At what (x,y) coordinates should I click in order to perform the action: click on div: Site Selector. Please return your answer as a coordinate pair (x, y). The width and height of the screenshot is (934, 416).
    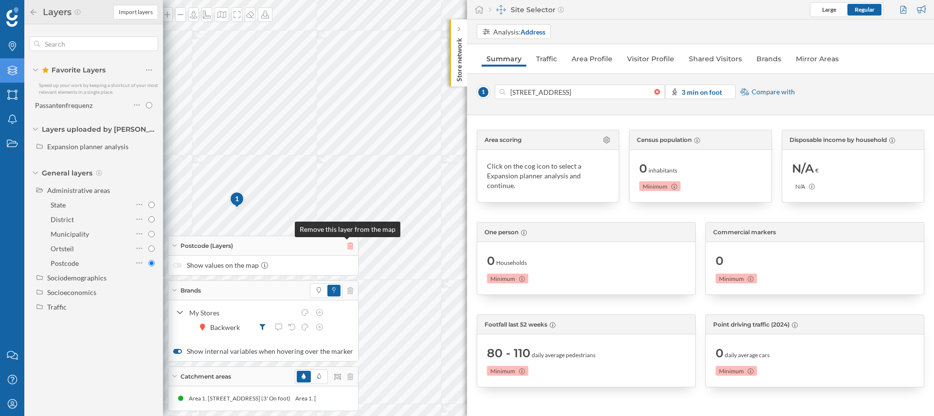
    Looking at the image, I should click on (526, 10).